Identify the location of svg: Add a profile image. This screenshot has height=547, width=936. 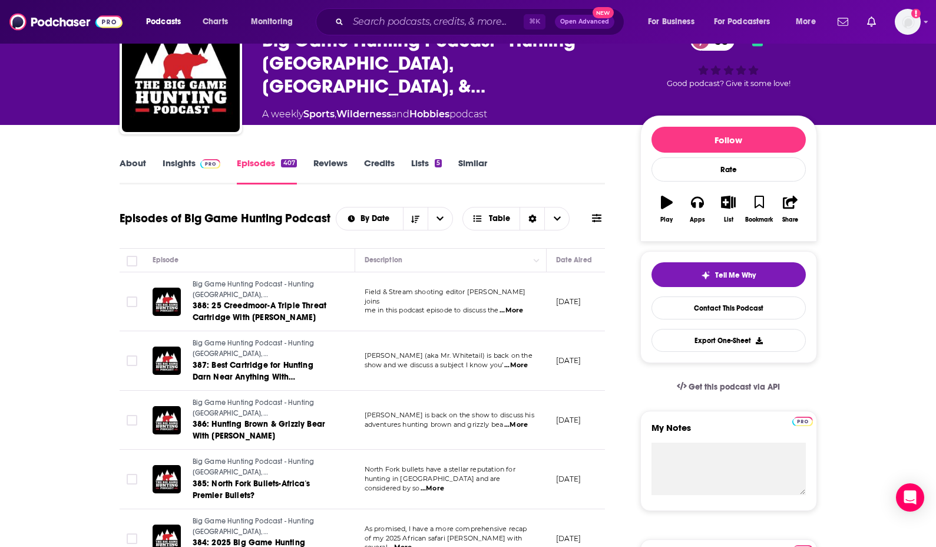
(916, 14).